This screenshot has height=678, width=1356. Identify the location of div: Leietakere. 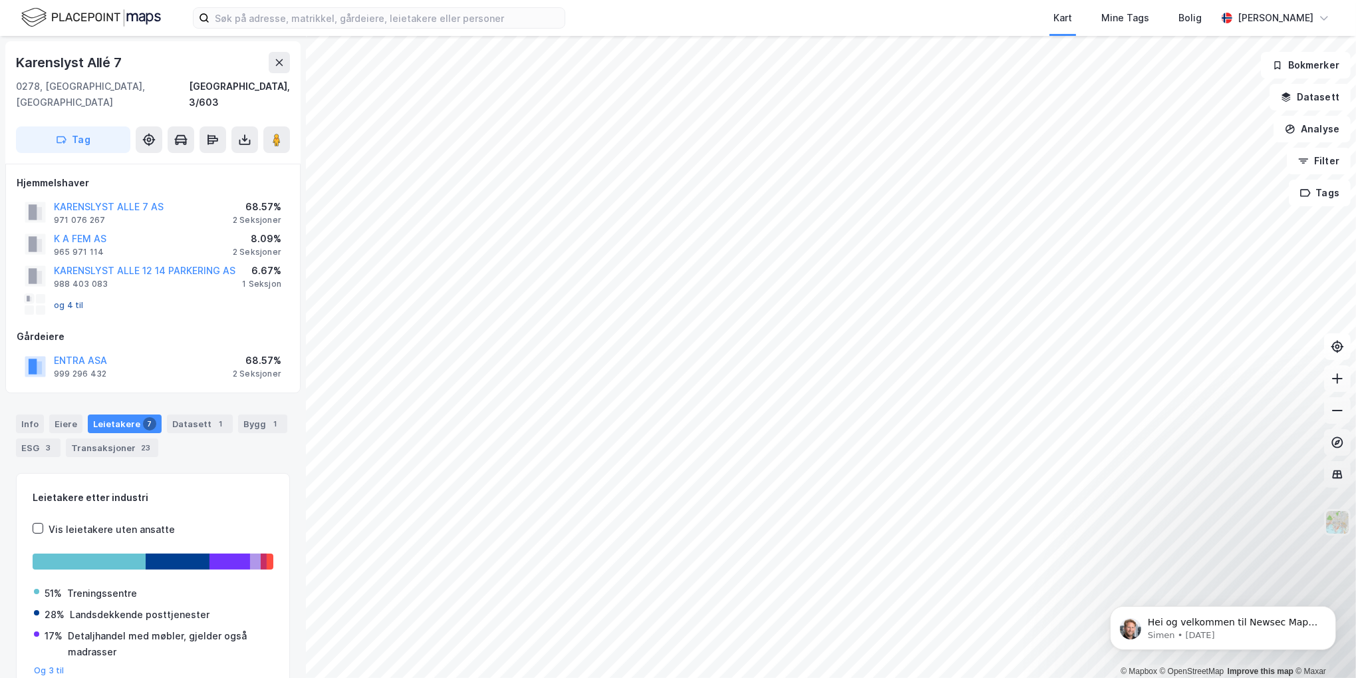
(124, 424).